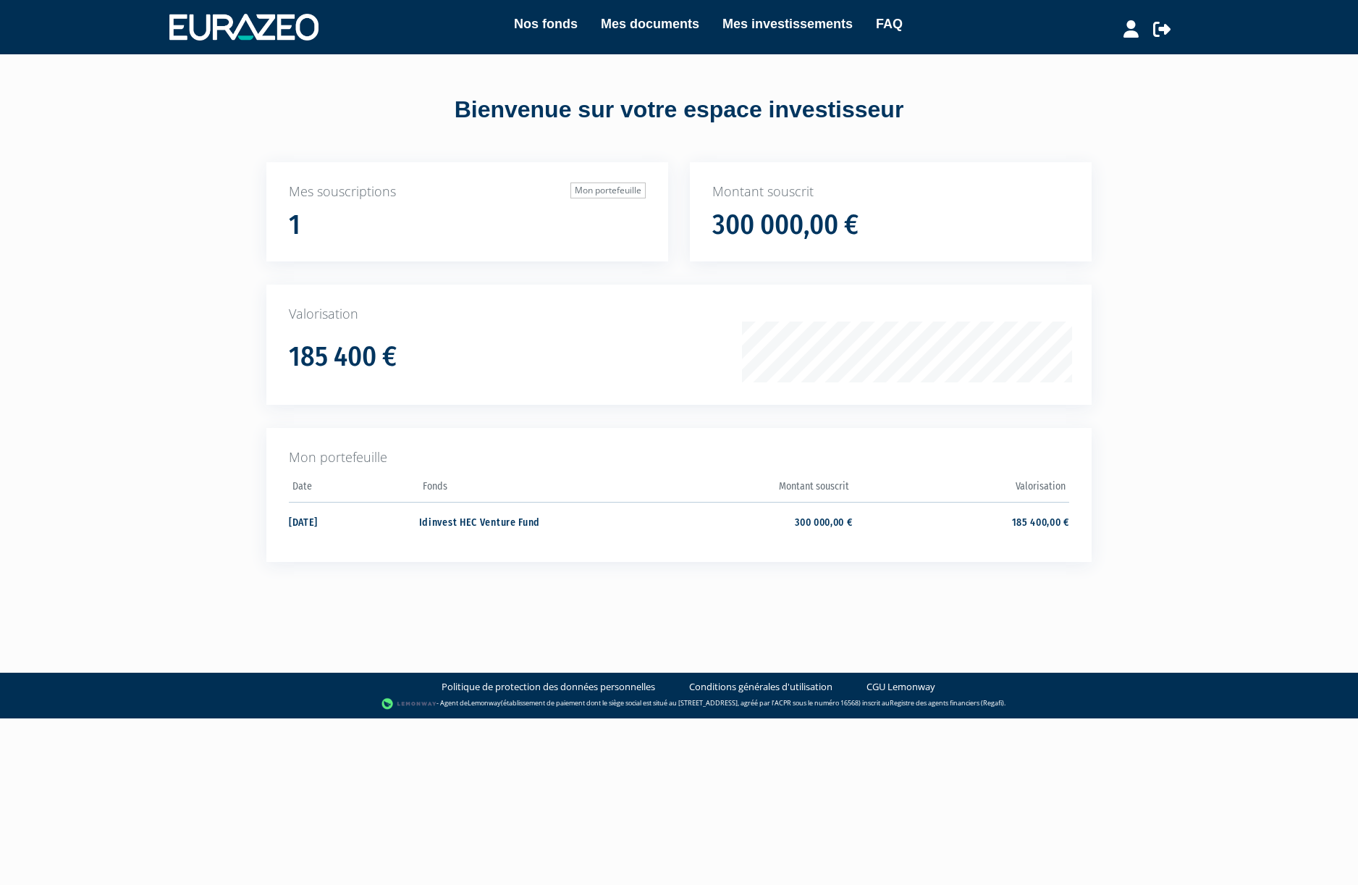  Describe the element at coordinates (679, 110) in the screenshot. I see `div: Bienvenue sur votre espace investisseur` at that location.